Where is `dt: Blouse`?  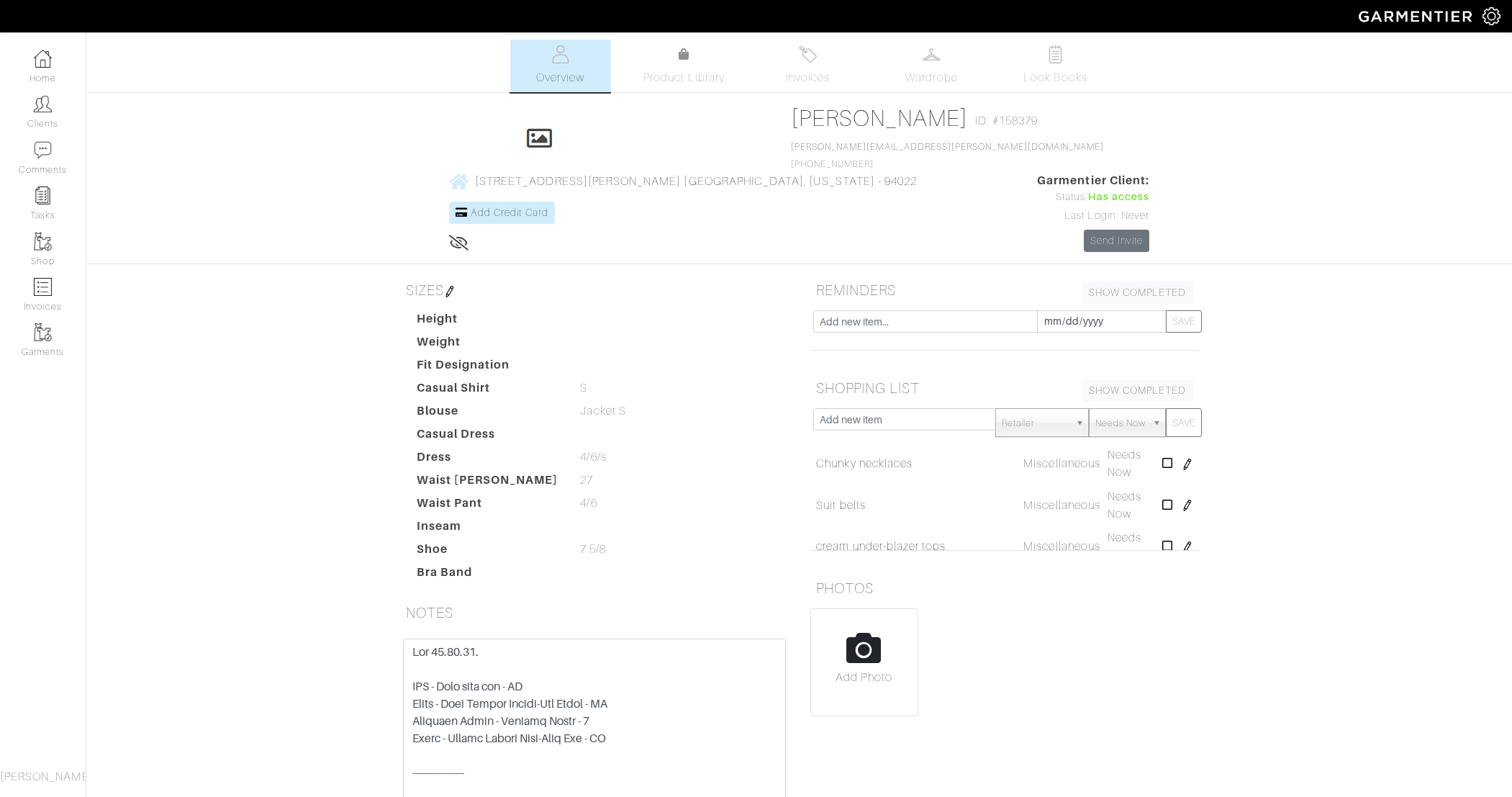 dt: Blouse is located at coordinates (488, 414).